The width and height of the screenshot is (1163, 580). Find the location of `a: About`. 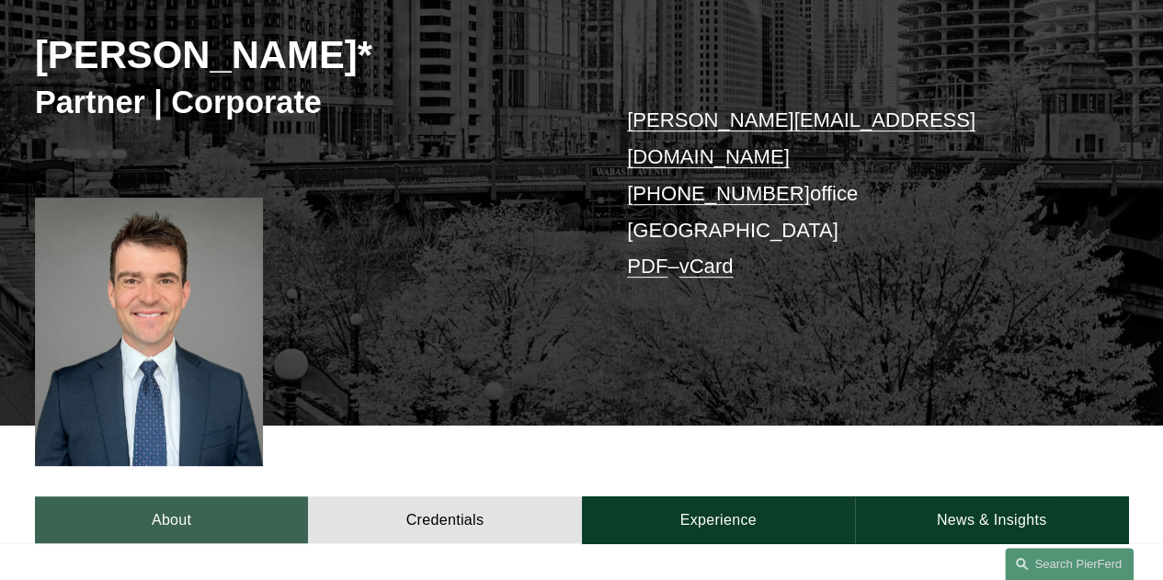

a: About is located at coordinates (171, 520).